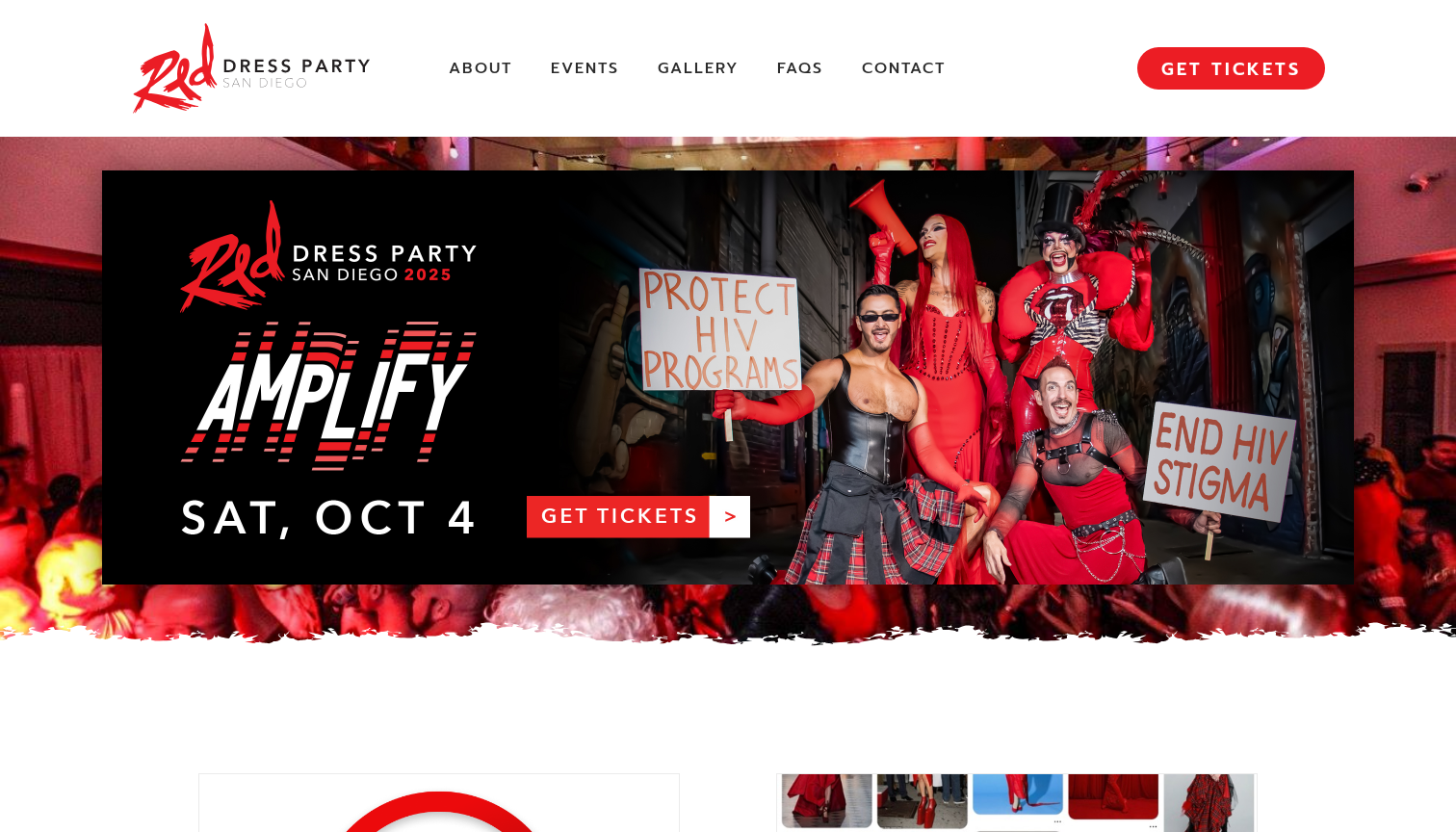 The width and height of the screenshot is (1456, 832). Describe the element at coordinates (903, 68) in the screenshot. I see `a: Contact` at that location.